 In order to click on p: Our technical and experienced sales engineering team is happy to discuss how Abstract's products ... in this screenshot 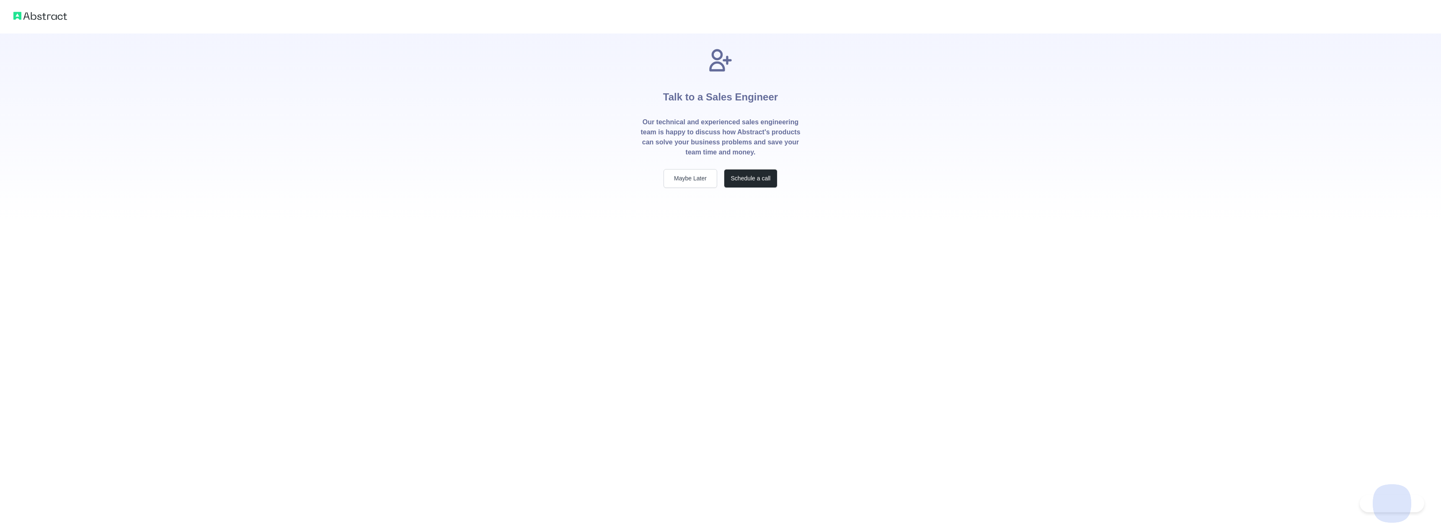, I will do `click(720, 137)`.